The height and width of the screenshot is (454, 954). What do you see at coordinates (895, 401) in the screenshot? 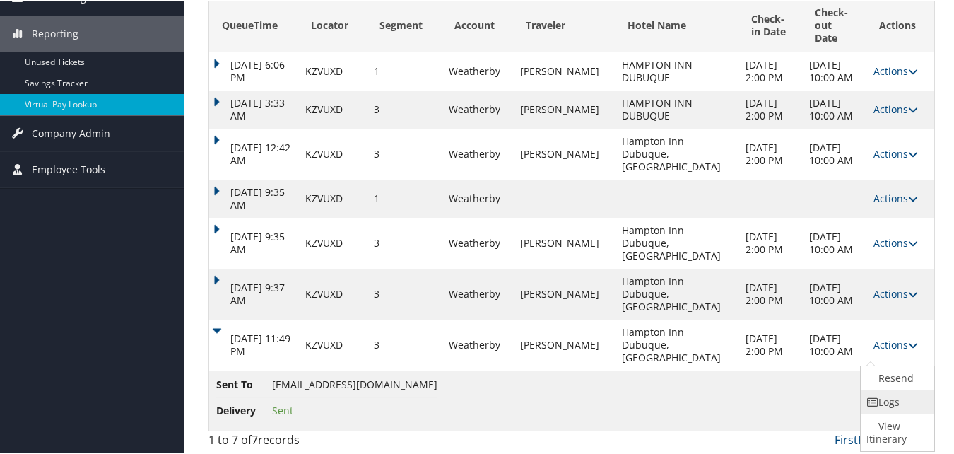
I see `a: Logs` at bounding box center [895, 401].